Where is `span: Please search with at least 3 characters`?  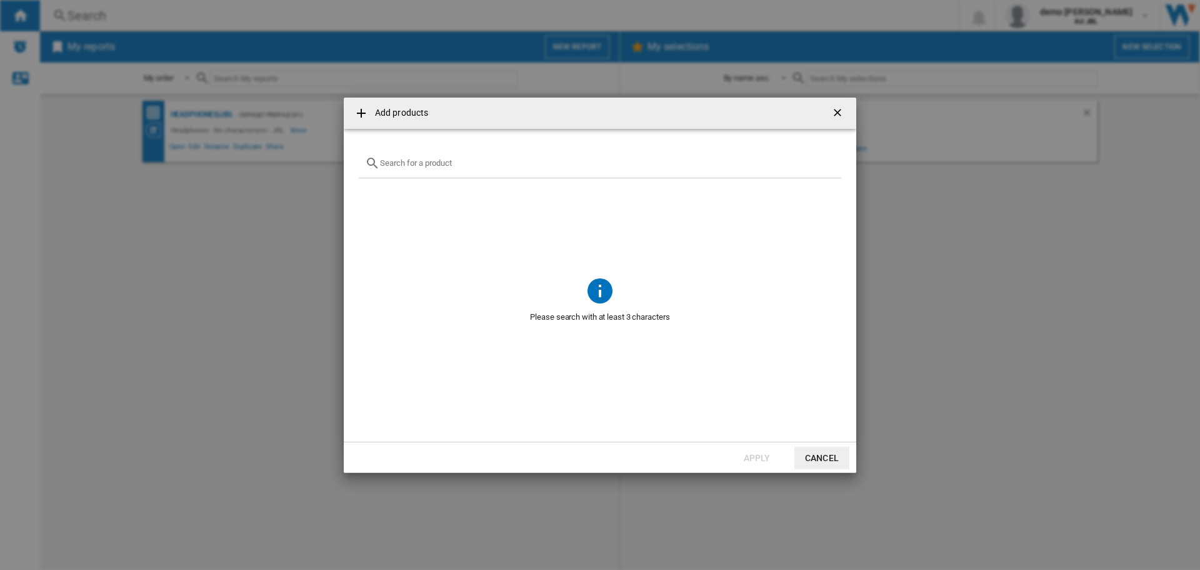 span: Please search with at least 3 characters is located at coordinates (600, 317).